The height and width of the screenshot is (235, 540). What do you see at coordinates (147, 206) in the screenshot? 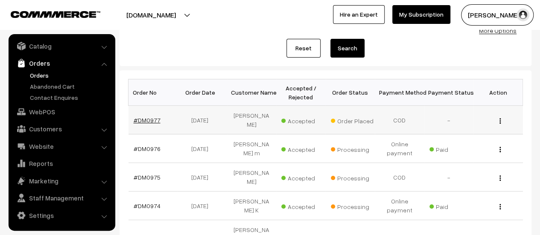
I see `a: #DM0974` at bounding box center [147, 206].